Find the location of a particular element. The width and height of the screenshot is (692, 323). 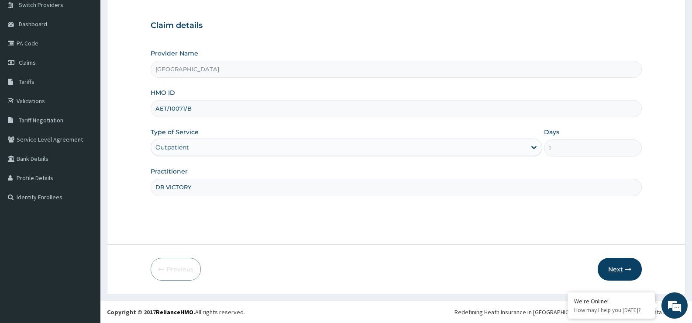

a: RelianceHMO is located at coordinates (175, 312).